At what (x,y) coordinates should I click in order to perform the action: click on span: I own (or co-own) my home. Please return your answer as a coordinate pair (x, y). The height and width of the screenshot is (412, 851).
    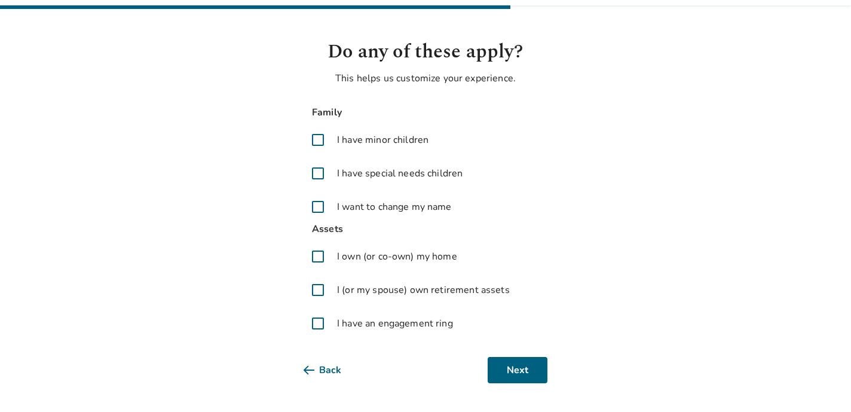
    Looking at the image, I should click on (397, 256).